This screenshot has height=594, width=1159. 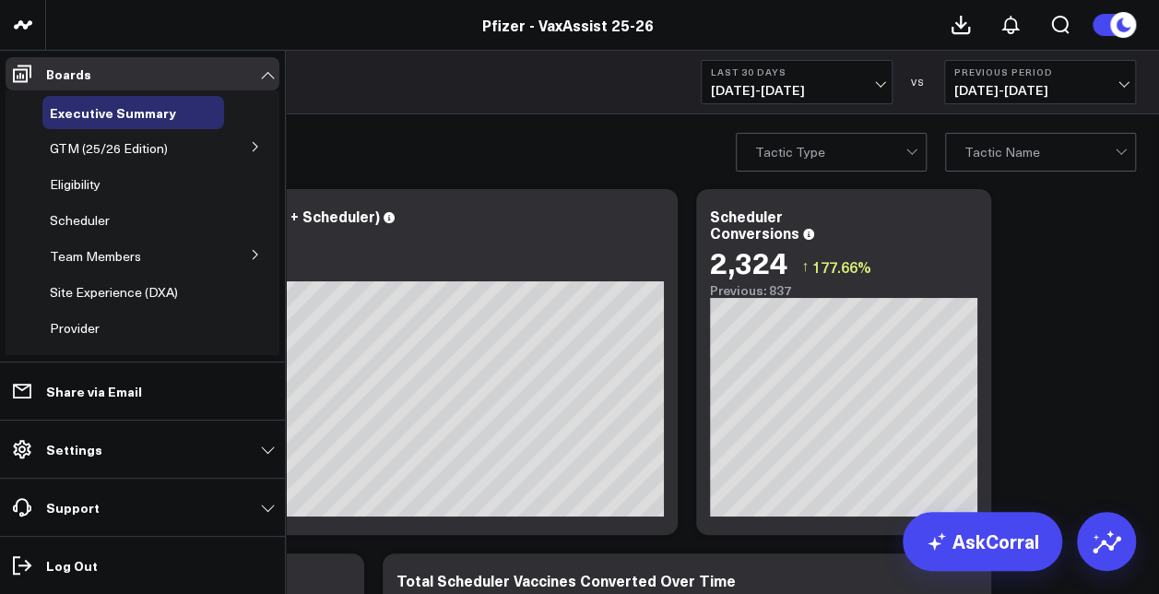 What do you see at coordinates (112, 112) in the screenshot?
I see `span: Executive Summary` at bounding box center [112, 112].